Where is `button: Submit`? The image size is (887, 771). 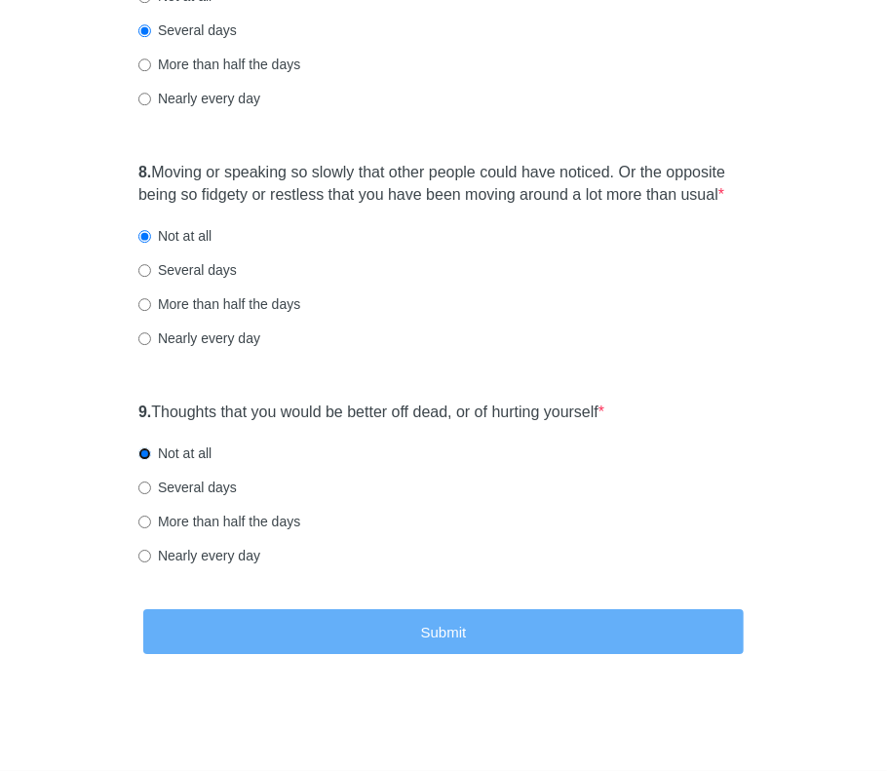 button: Submit is located at coordinates (444, 632).